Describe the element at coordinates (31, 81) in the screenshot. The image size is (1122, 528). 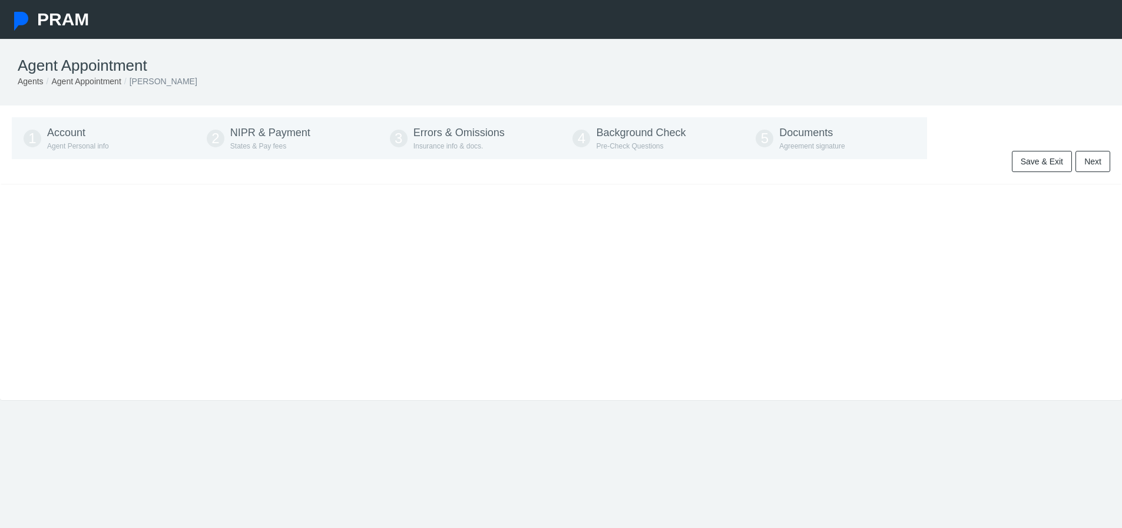
I see `li: Agents` at that location.